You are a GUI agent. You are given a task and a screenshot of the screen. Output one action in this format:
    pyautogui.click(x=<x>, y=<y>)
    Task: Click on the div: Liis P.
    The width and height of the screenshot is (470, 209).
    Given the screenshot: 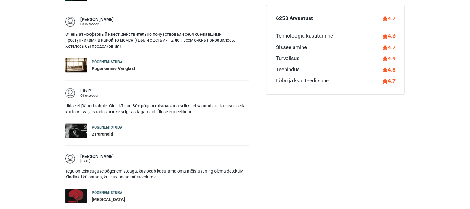 What is the action you would take?
    pyautogui.click(x=89, y=91)
    